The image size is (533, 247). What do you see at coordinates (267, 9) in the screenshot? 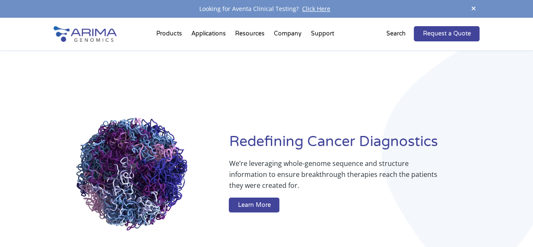
I see `div: Looking for Aventa Clinical Testing?` at bounding box center [267, 9].